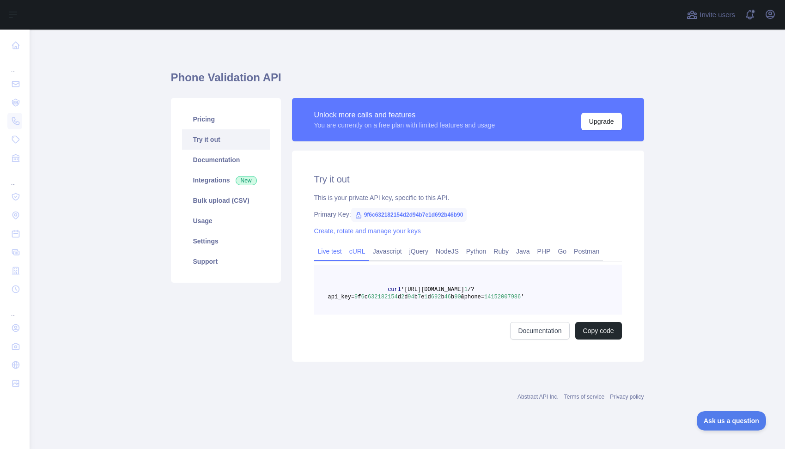 The width and height of the screenshot is (785, 449). I want to click on a: Support, so click(226, 261).